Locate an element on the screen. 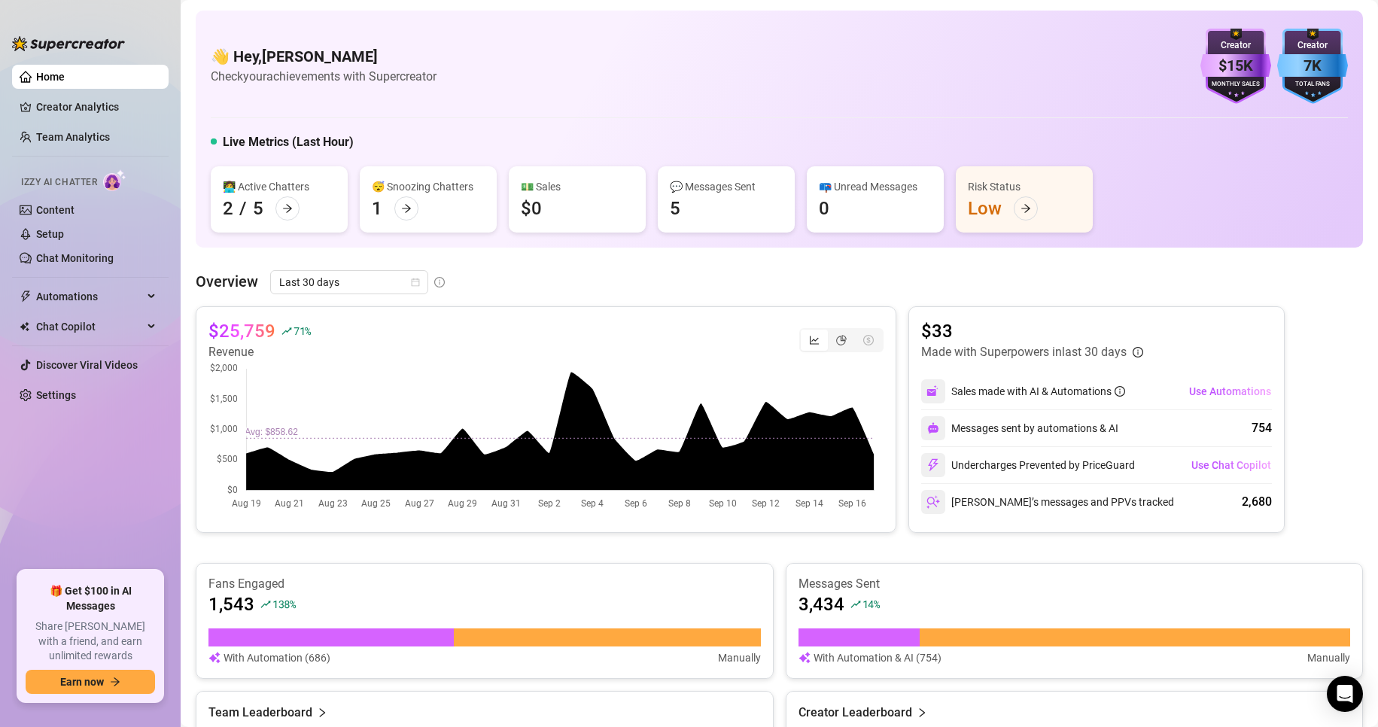 The image size is (1378, 727). span: dollar-circle is located at coordinates (868, 340).